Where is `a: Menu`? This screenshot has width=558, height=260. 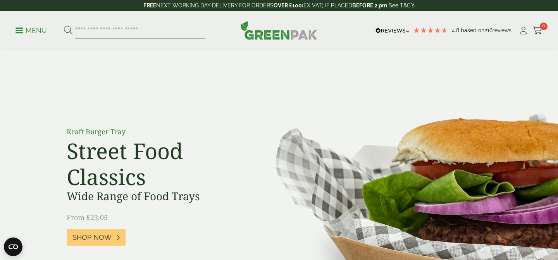
a: Menu is located at coordinates (31, 30).